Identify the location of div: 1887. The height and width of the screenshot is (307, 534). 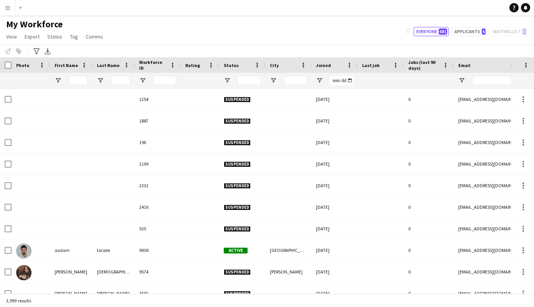
(158, 120).